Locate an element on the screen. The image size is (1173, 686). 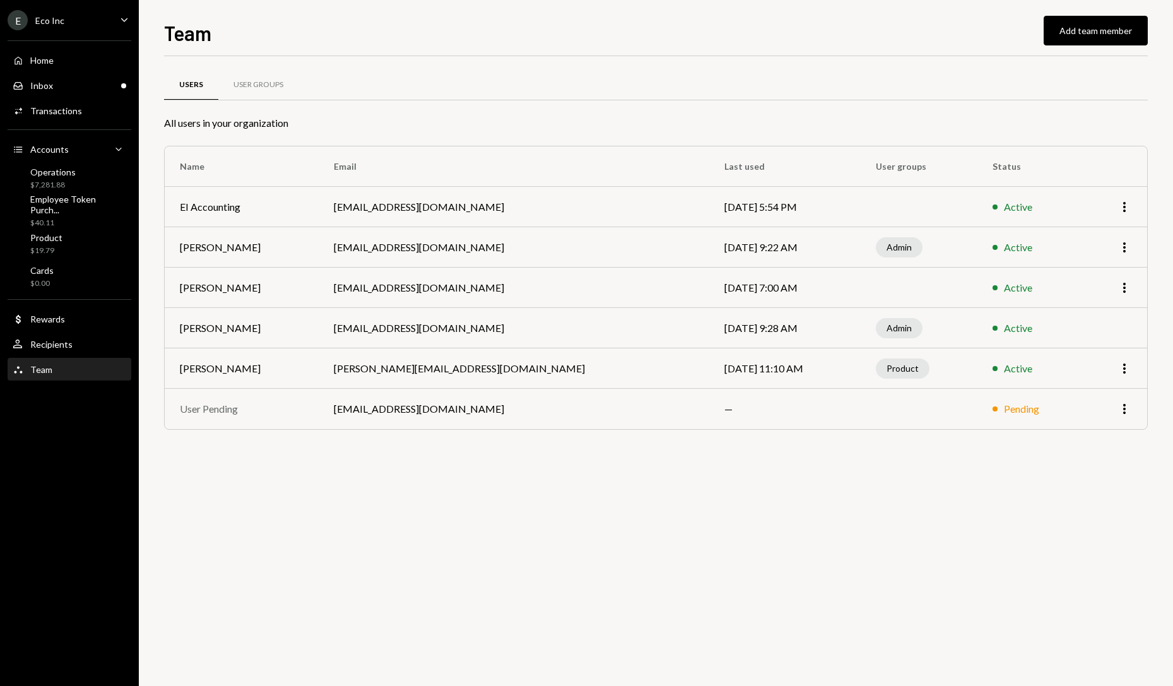
div: Operations is located at coordinates (53, 172).